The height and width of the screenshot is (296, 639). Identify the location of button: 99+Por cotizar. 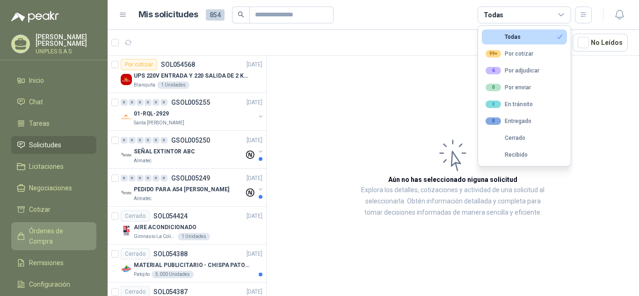
(524, 54).